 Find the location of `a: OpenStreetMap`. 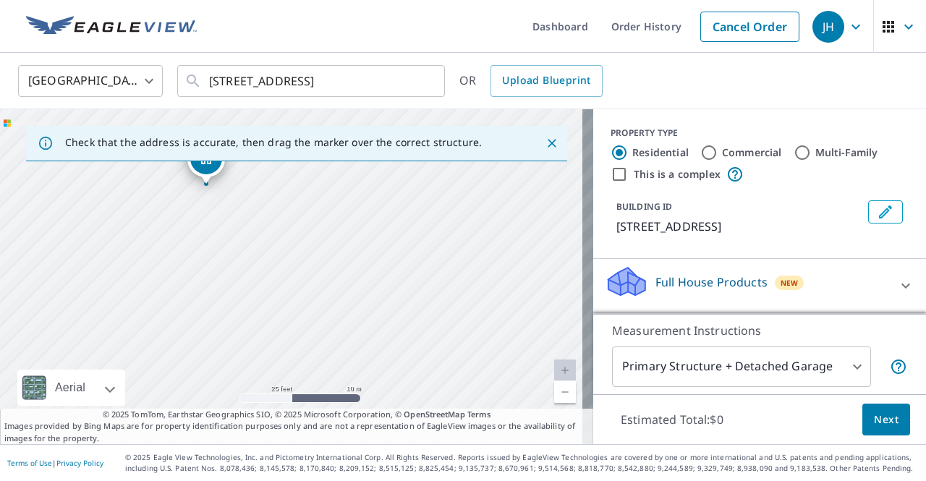

a: OpenStreetMap is located at coordinates (434, 414).